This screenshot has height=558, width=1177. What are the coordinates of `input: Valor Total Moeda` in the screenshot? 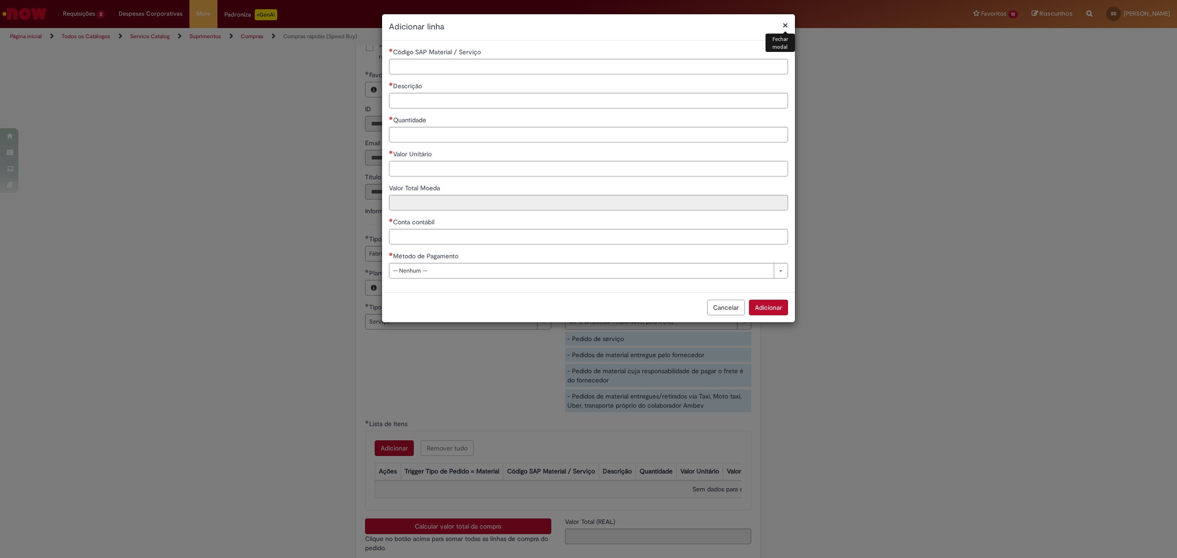 It's located at (588, 203).